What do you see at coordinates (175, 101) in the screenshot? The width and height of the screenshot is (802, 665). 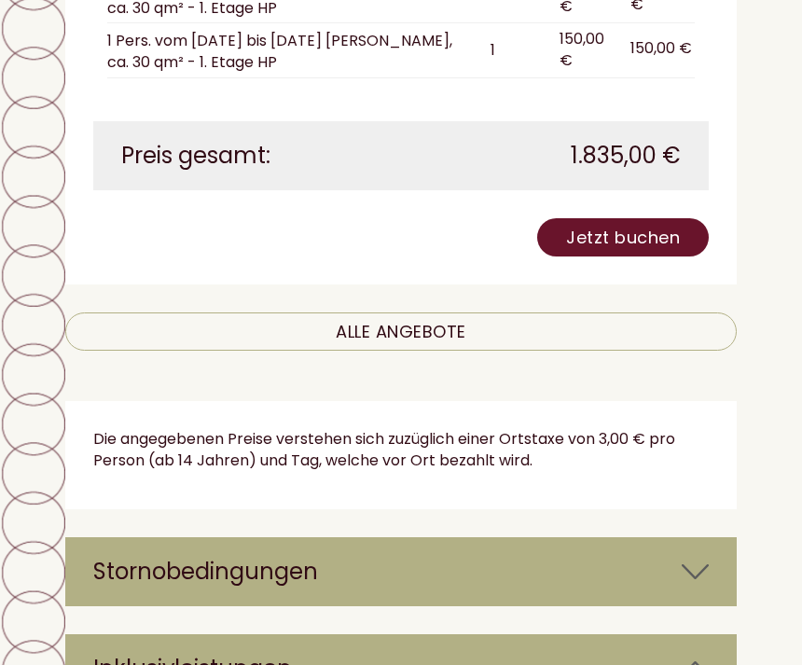 I see `small: 12:04` at bounding box center [175, 101].